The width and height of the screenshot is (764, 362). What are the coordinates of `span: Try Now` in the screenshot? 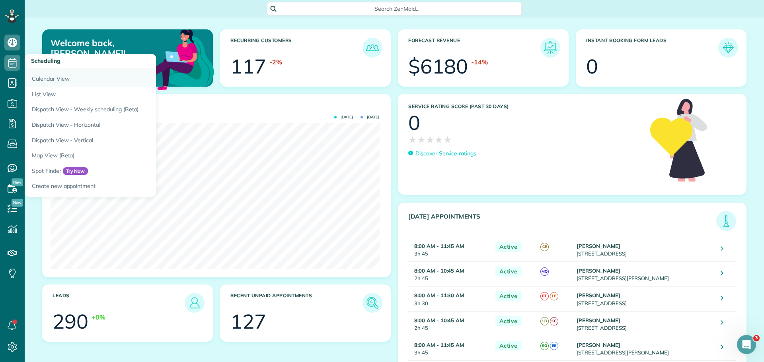 It's located at (76, 171).